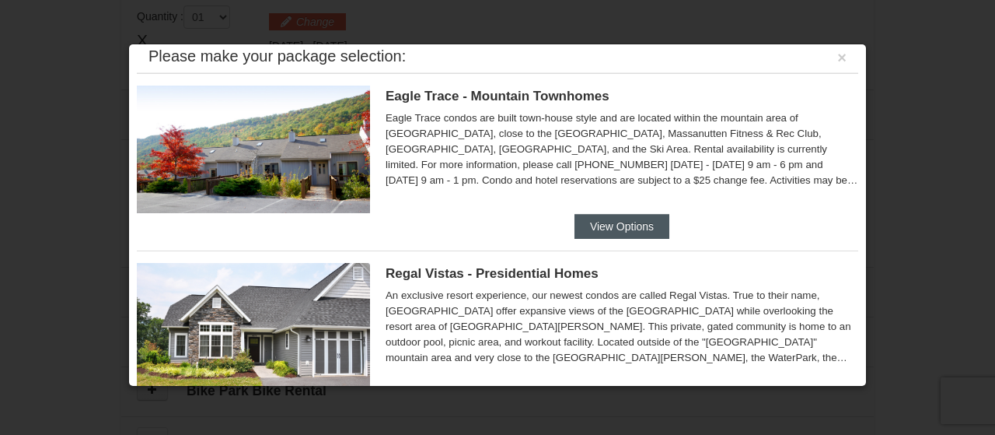 This screenshot has height=435, width=995. I want to click on div: Please make your package selection:, so click(277, 56).